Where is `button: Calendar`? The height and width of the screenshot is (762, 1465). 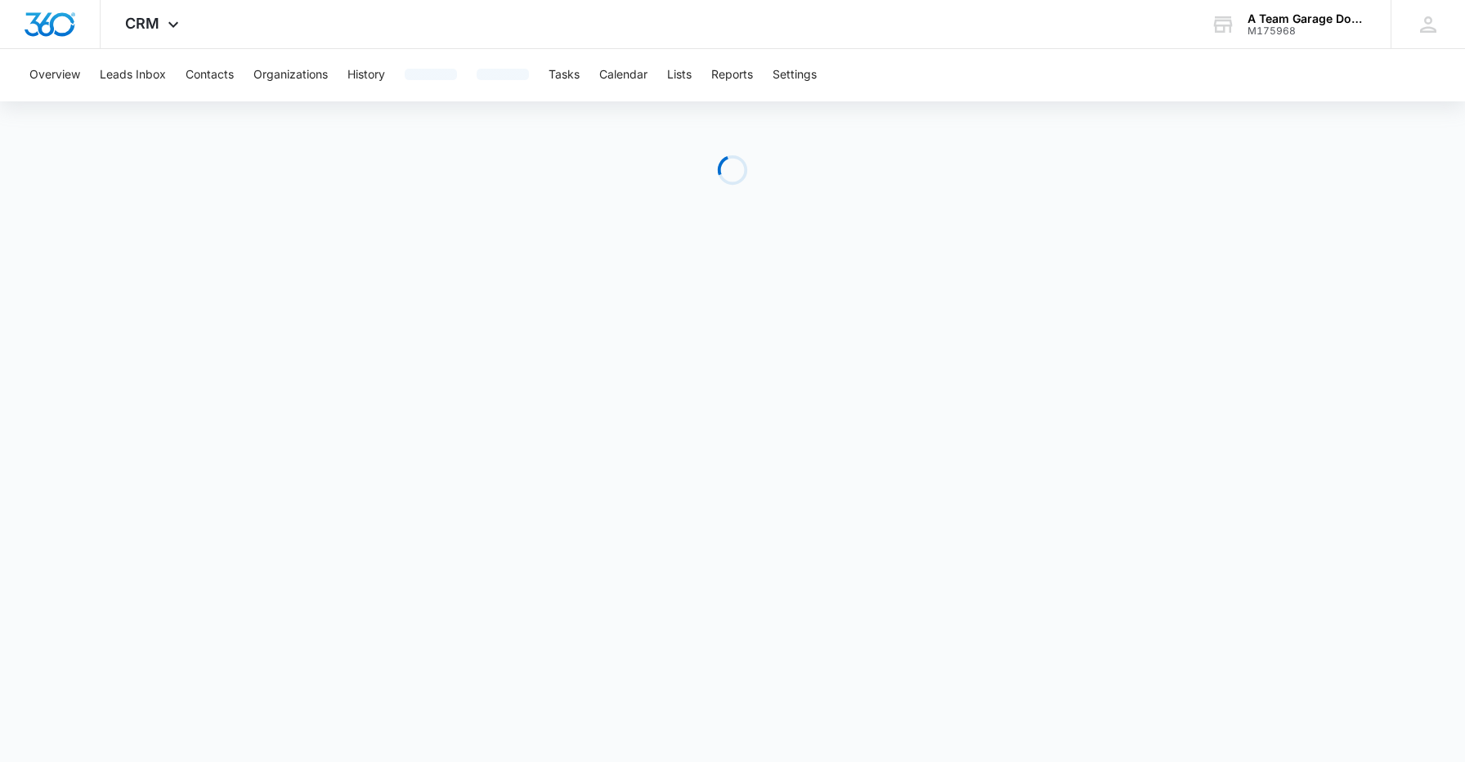
button: Calendar is located at coordinates (623, 75).